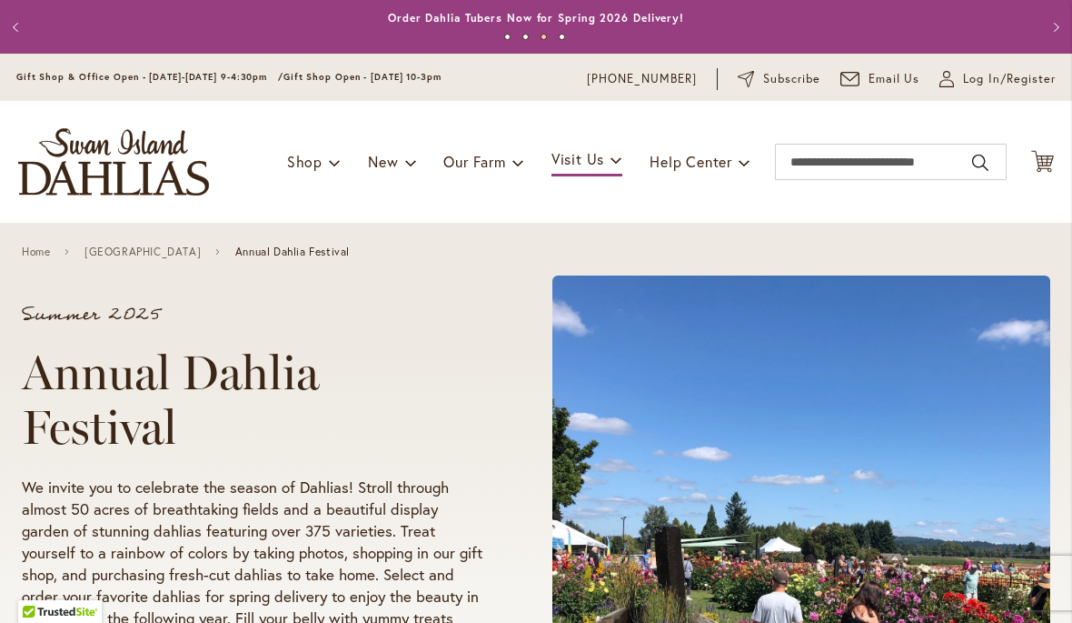 This screenshot has width=1072, height=623. I want to click on span: Log In/Register, so click(1010, 79).